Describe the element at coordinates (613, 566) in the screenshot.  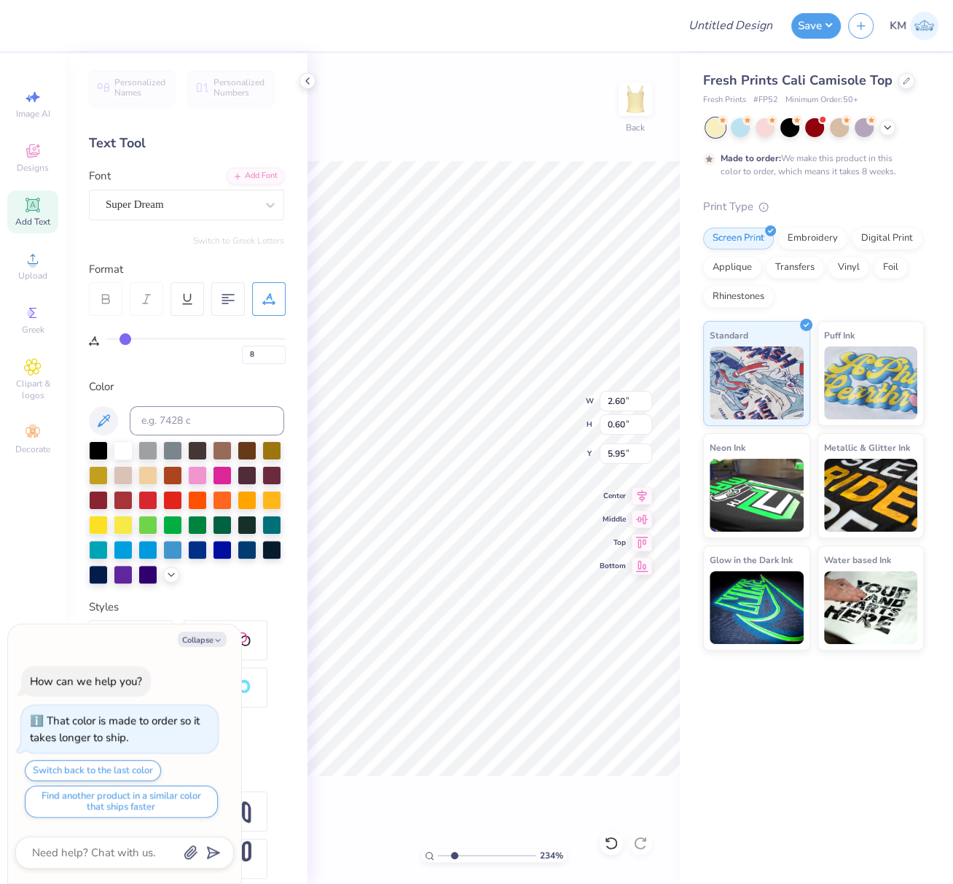
I see `span: Bottom` at that location.